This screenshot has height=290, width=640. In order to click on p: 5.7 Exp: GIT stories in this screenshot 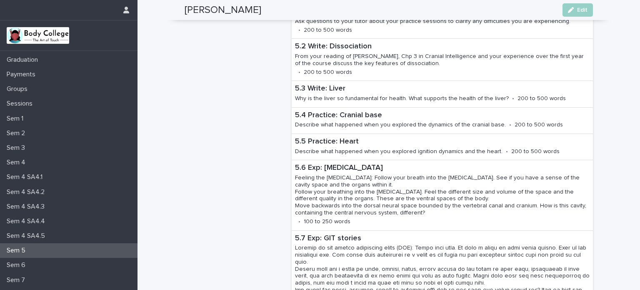, I will do `click(442, 238)`.